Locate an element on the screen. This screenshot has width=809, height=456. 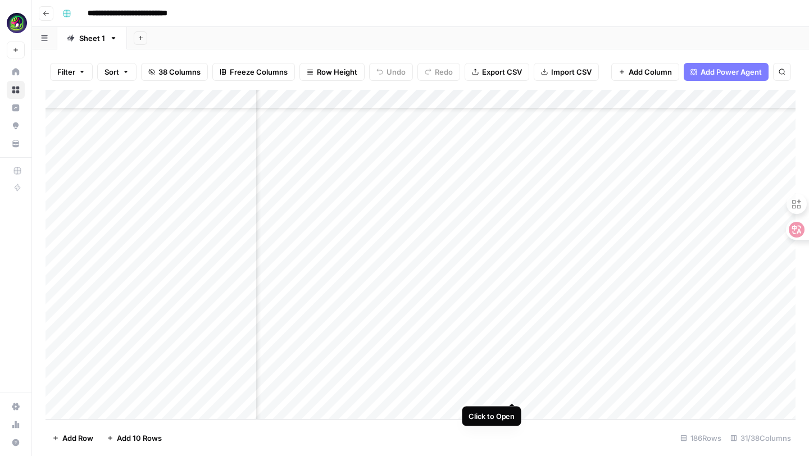
a: Opportunities is located at coordinates (16, 126).